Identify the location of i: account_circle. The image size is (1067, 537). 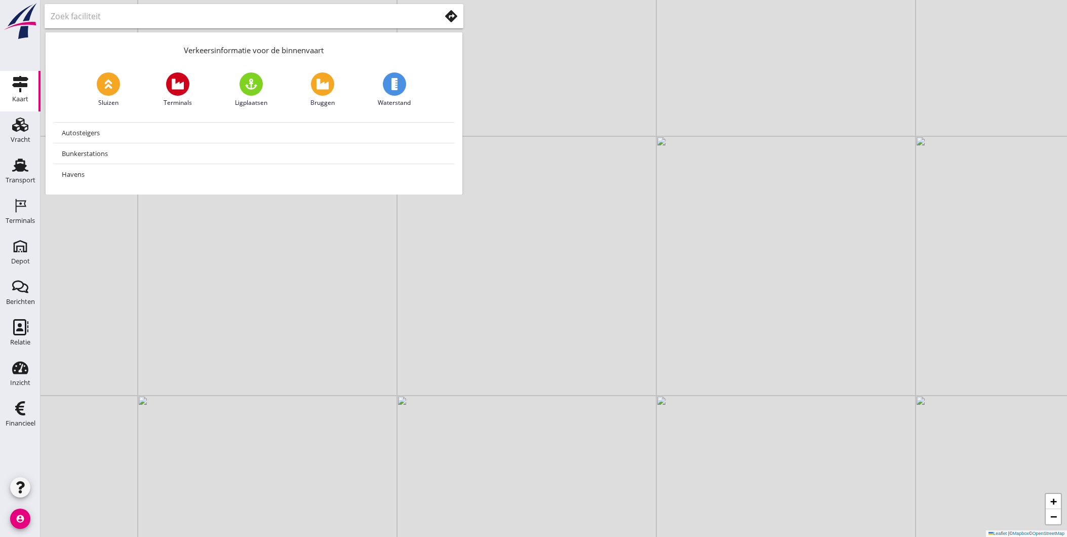
(20, 519).